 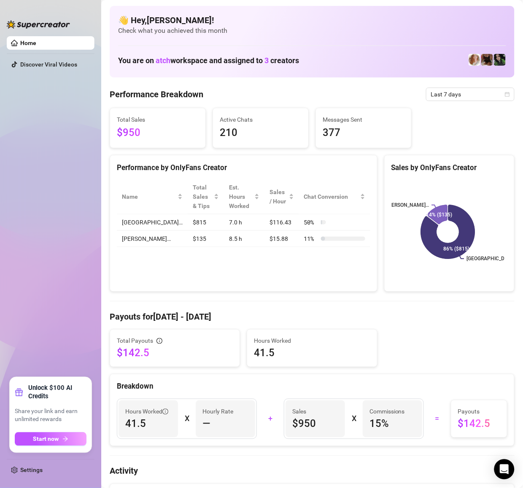 I want to click on img: Salem, so click(x=499, y=60).